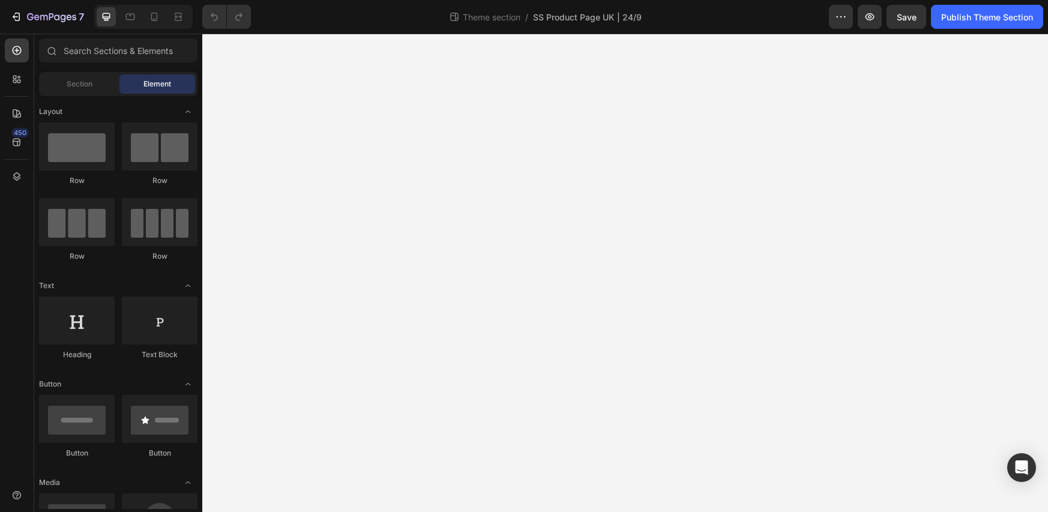 The height and width of the screenshot is (512, 1048). Describe the element at coordinates (79, 84) in the screenshot. I see `span: Section` at that location.